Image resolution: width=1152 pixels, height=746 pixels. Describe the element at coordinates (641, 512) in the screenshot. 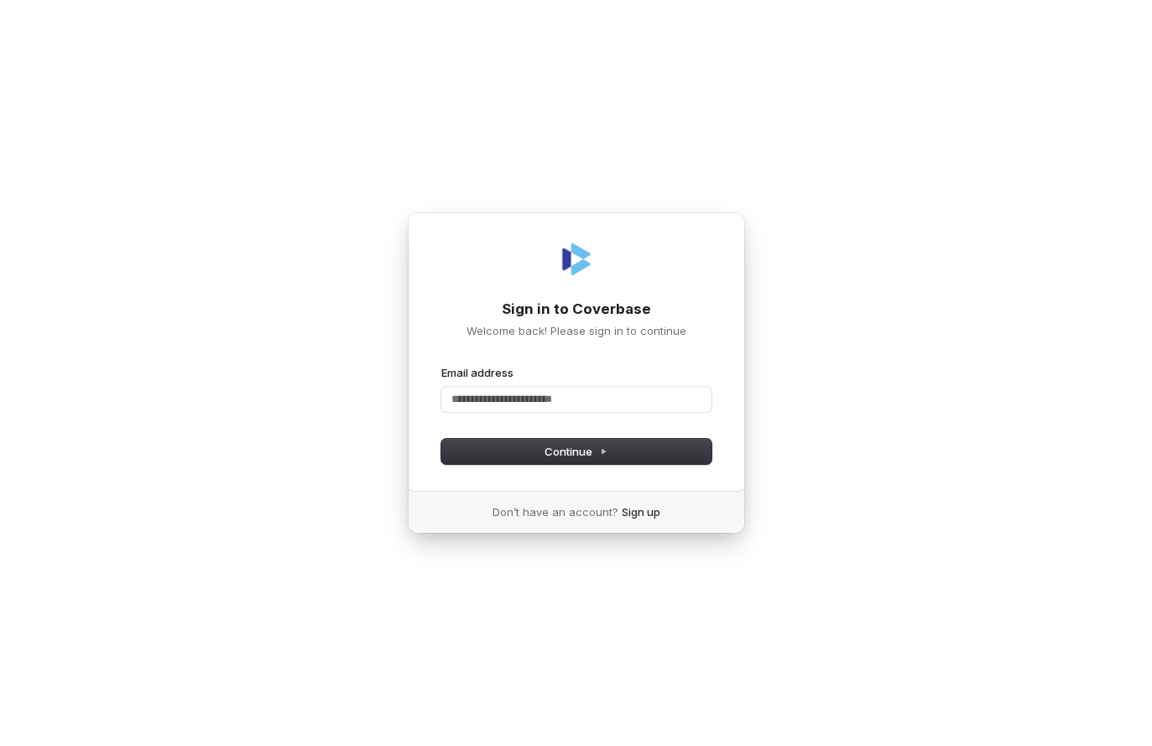

I see `a: Sign up` at that location.